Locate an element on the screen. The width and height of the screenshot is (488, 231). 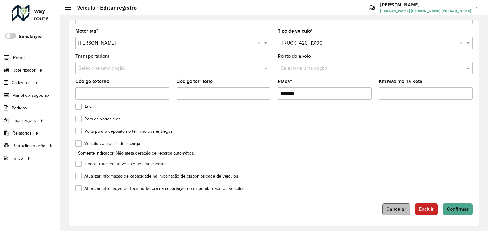
span: Pedidos is located at coordinates (19, 108).